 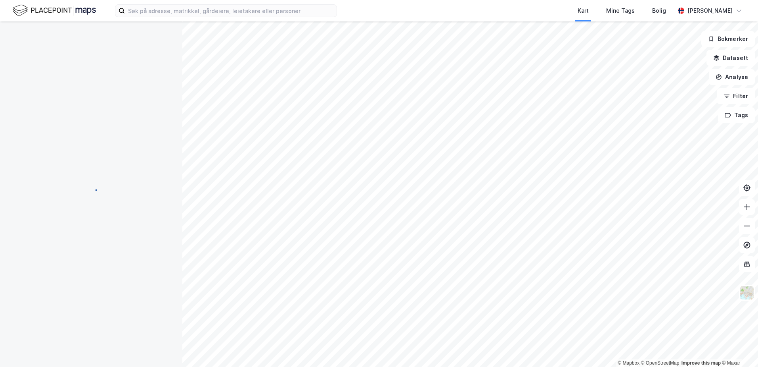 I want to click on div: Mine Tags, so click(x=621, y=11).